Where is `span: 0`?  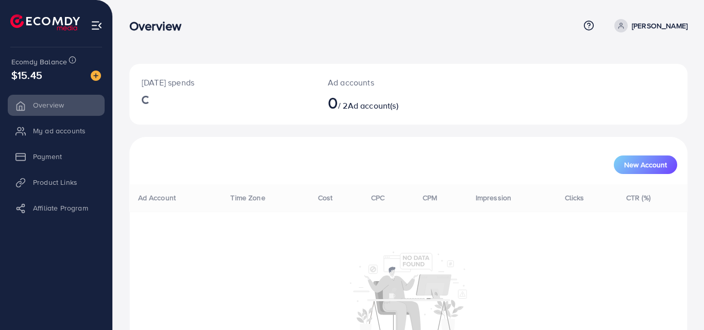
span: 0 is located at coordinates (333, 103).